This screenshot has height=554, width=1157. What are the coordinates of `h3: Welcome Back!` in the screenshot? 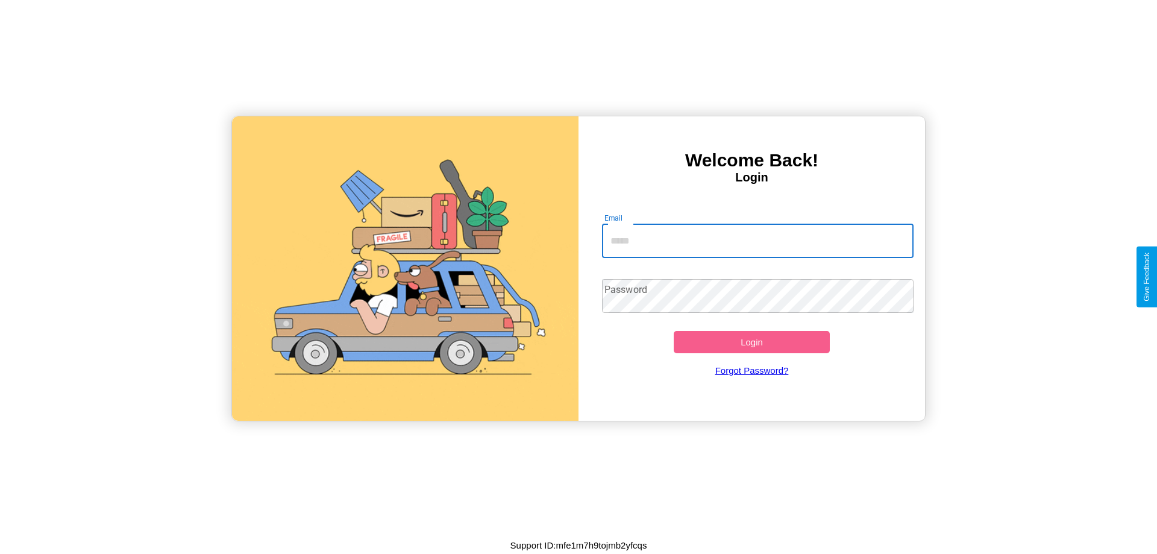 It's located at (751, 160).